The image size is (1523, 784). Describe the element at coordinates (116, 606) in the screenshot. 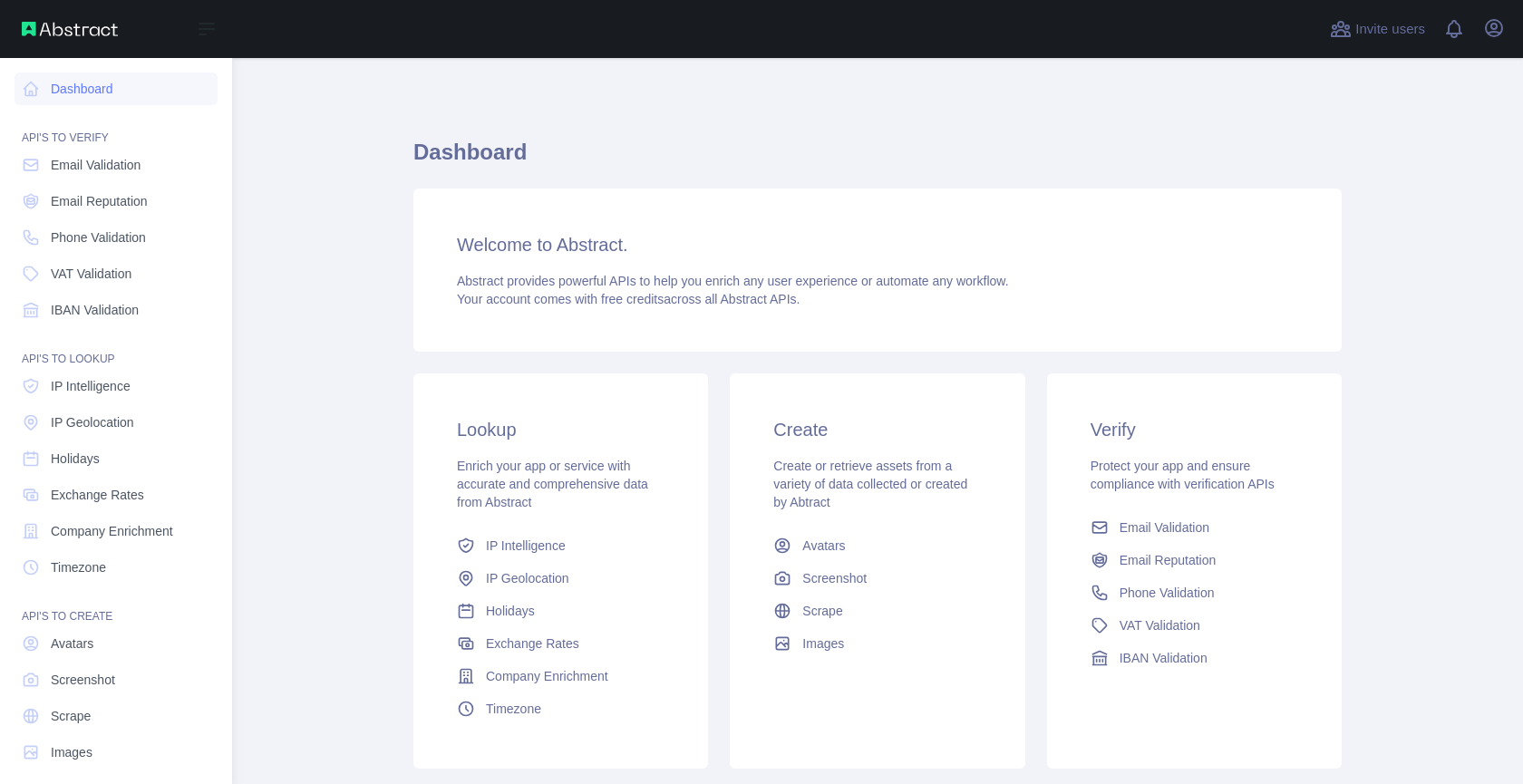

I see `div: API'S TO CREATE` at that location.